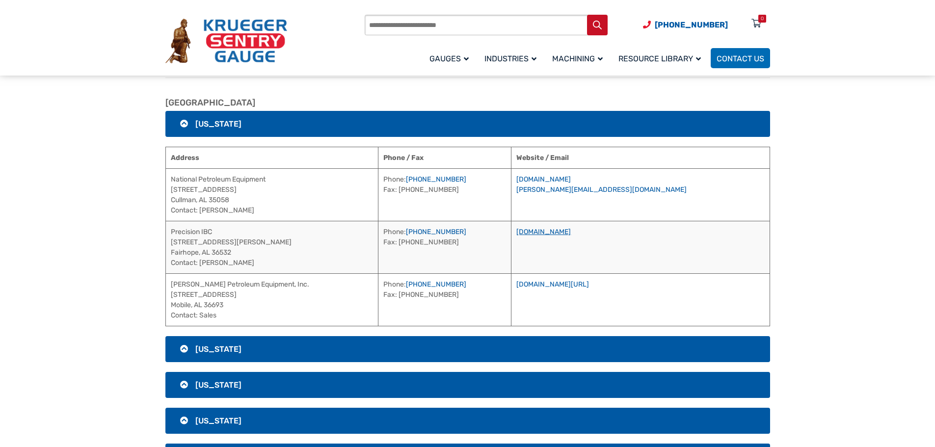  I want to click on th: Website / Email, so click(640, 158).